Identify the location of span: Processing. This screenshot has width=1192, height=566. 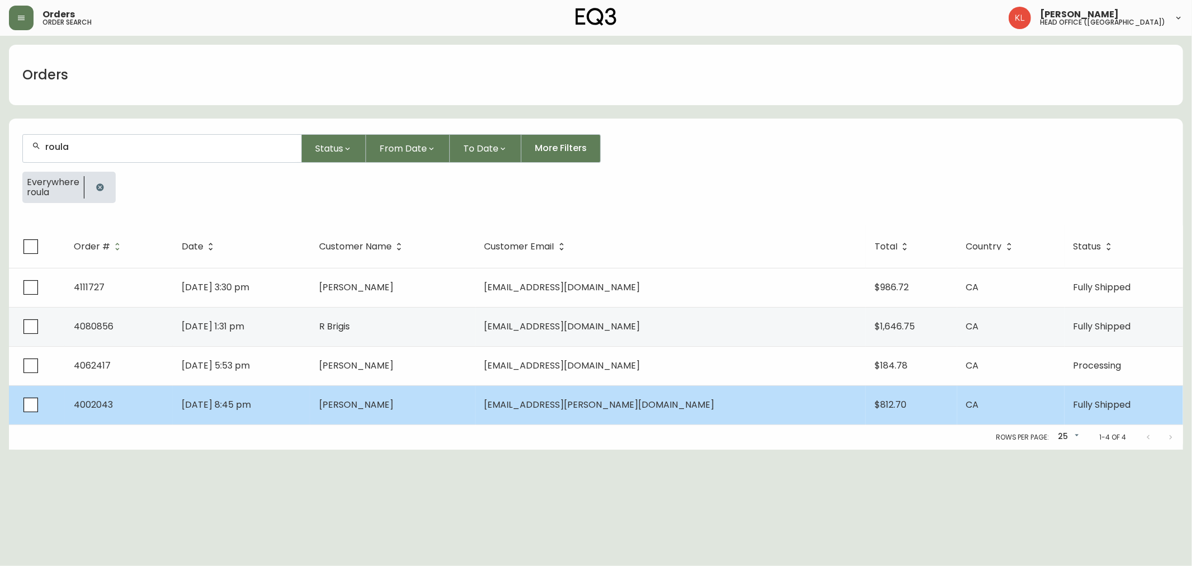
(1098, 365).